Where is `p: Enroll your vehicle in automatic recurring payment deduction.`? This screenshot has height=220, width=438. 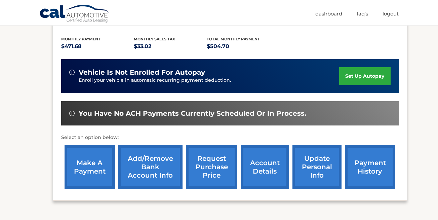 p: Enroll your vehicle in automatic recurring payment deduction. is located at coordinates (209, 80).